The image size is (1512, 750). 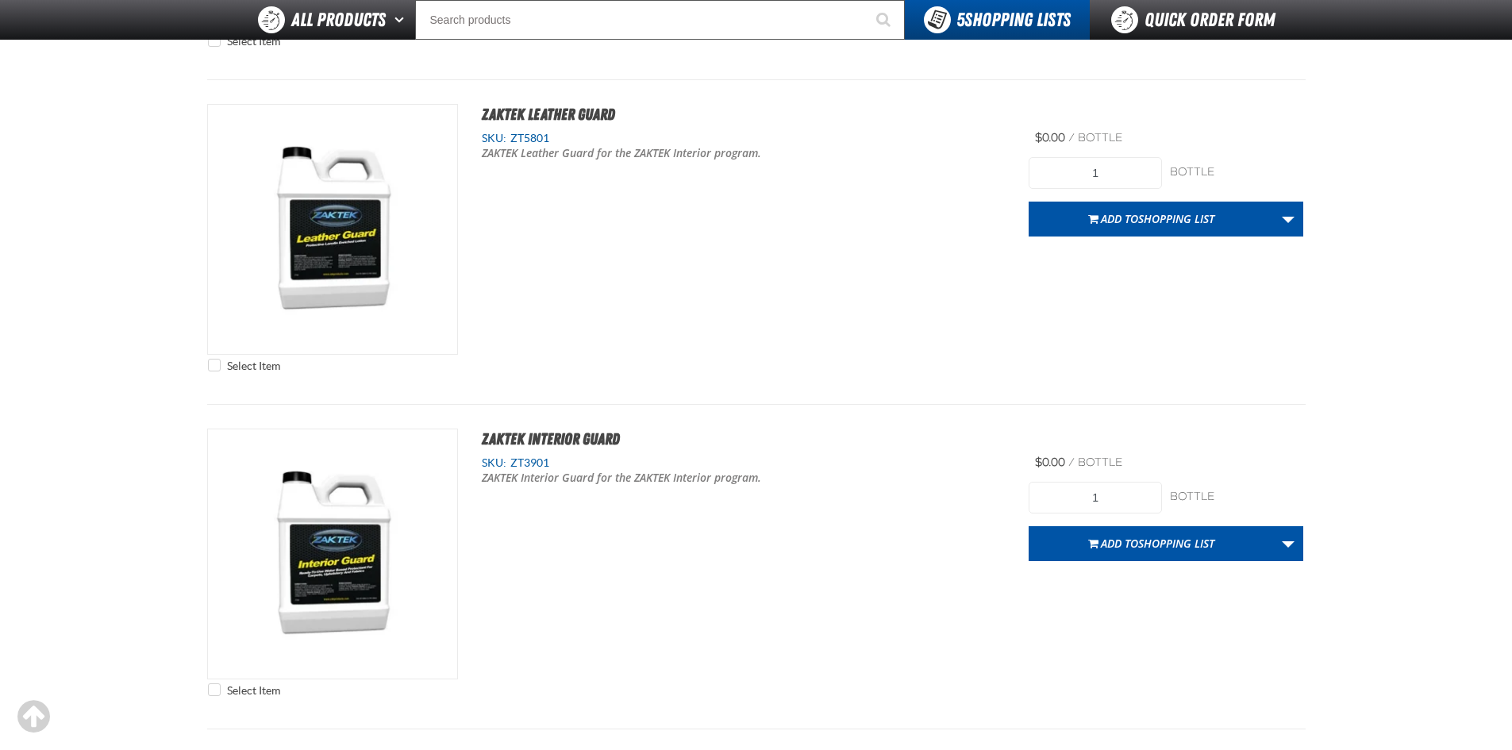 I want to click on img: ZAKTEK Interior Guard, so click(x=333, y=554).